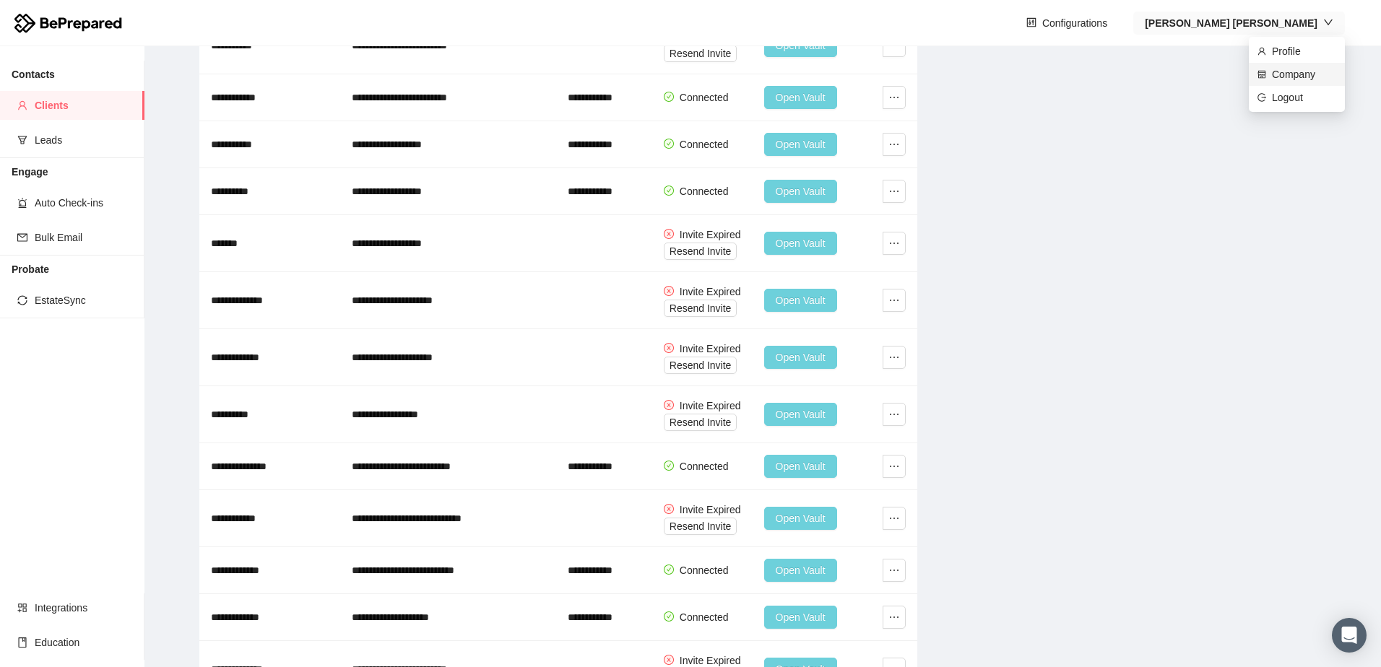 This screenshot has width=1381, height=667. I want to click on span: Clients, so click(84, 105).